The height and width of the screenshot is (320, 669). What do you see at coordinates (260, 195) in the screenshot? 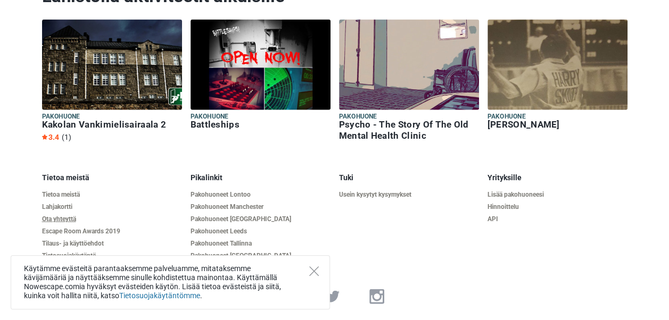
I see `a: Pakohuoneet Lontoo` at bounding box center [260, 195].